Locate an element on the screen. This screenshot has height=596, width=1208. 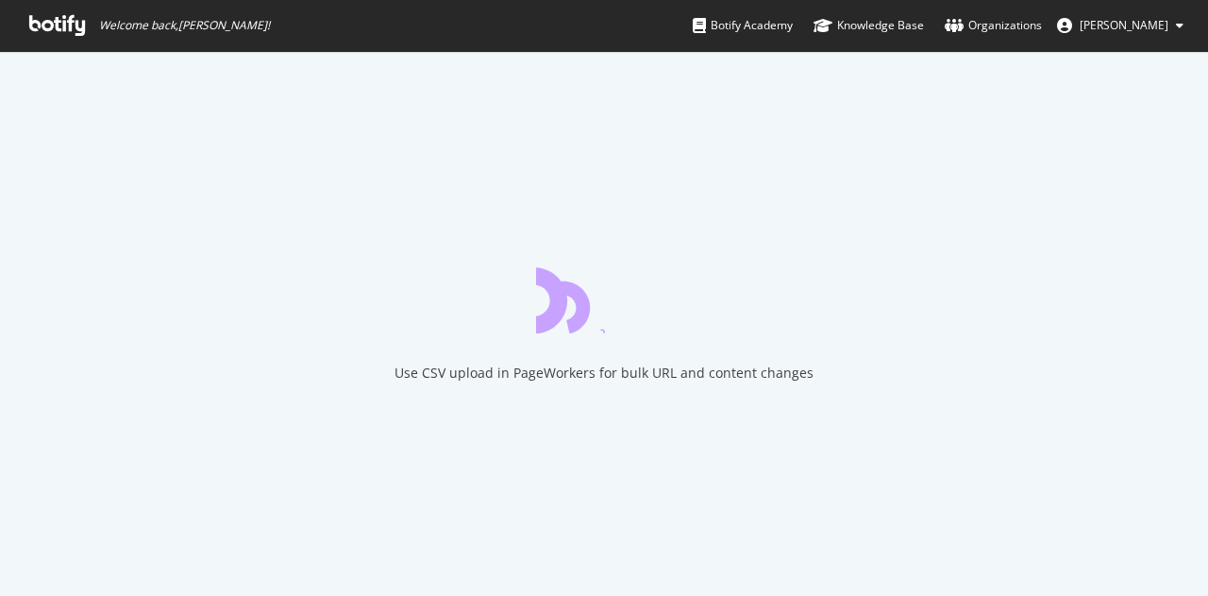
div: animation is located at coordinates (604, 299).